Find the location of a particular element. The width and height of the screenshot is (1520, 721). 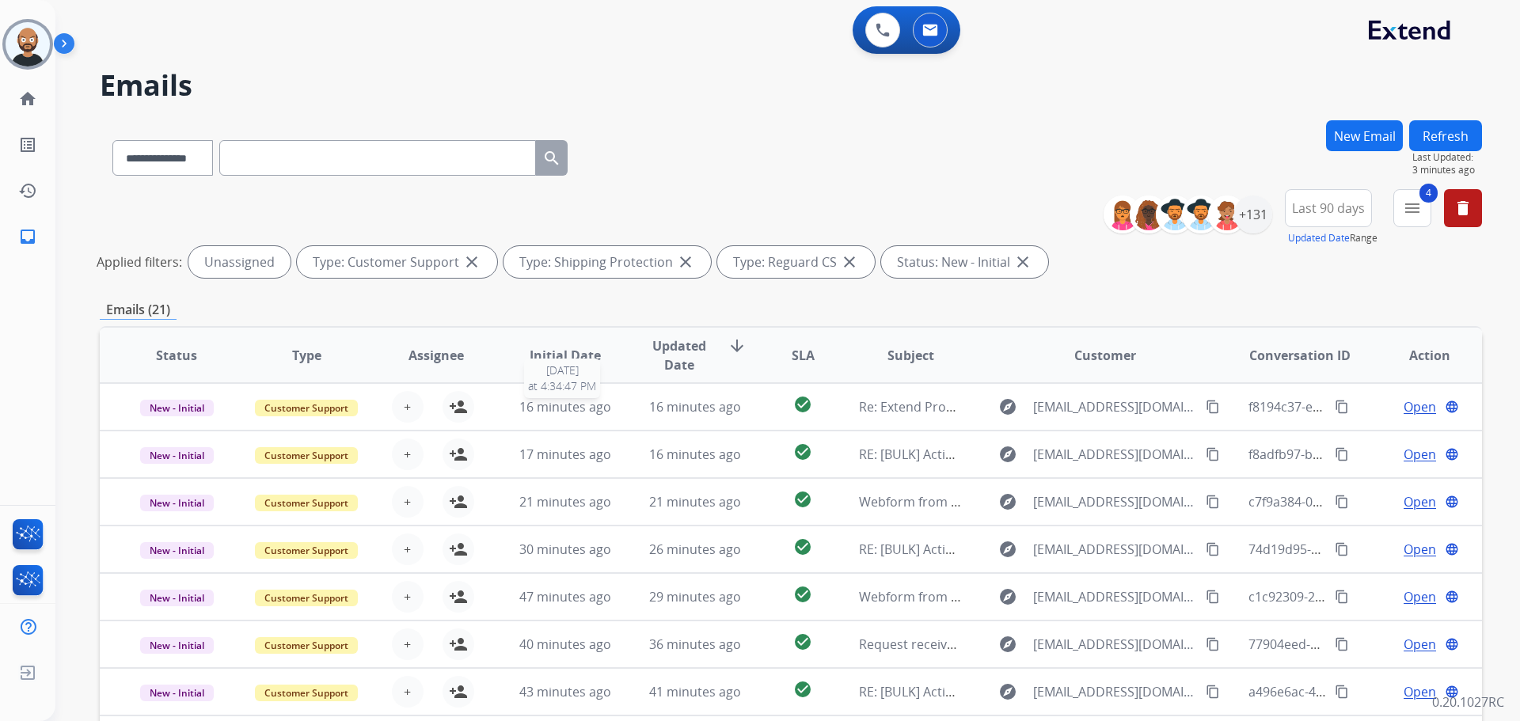

button: 4 is located at coordinates (1412, 208).